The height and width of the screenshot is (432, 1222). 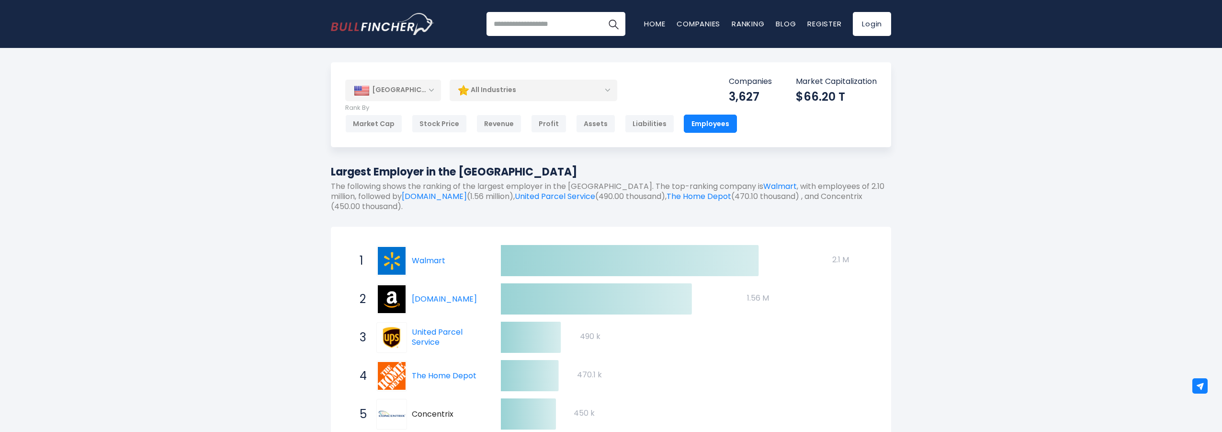 I want to click on p: Market Capitalization, so click(x=836, y=81).